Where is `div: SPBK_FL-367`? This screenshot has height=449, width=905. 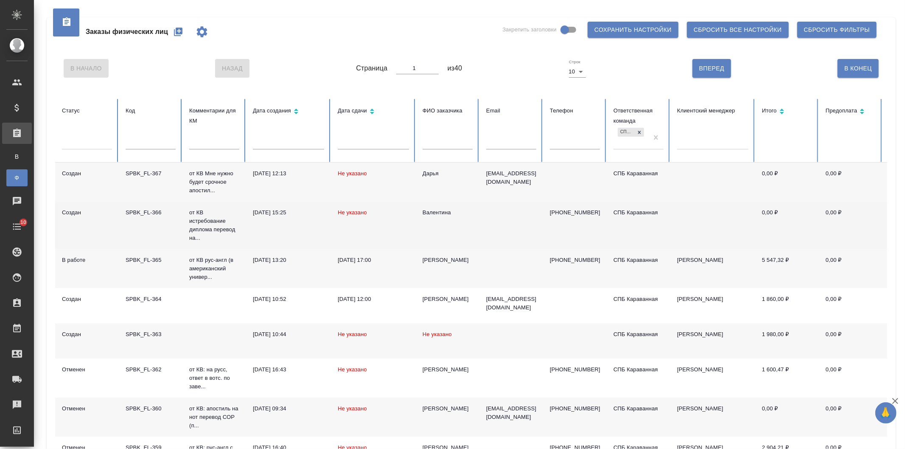 div: SPBK_FL-367 is located at coordinates (151, 174).